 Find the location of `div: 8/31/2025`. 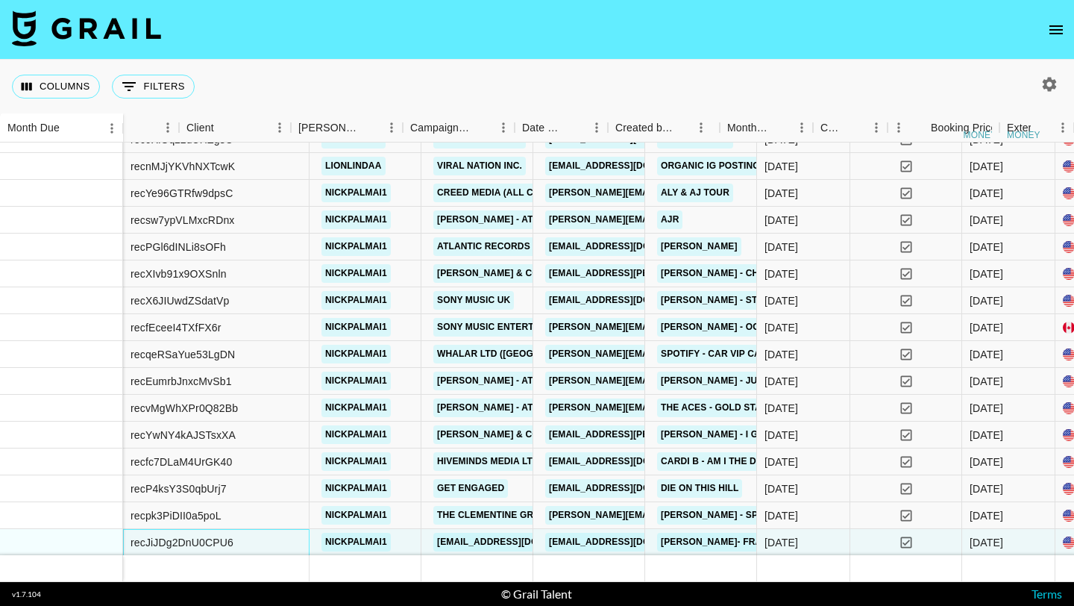

div: 8/31/2025 is located at coordinates (781, 247).